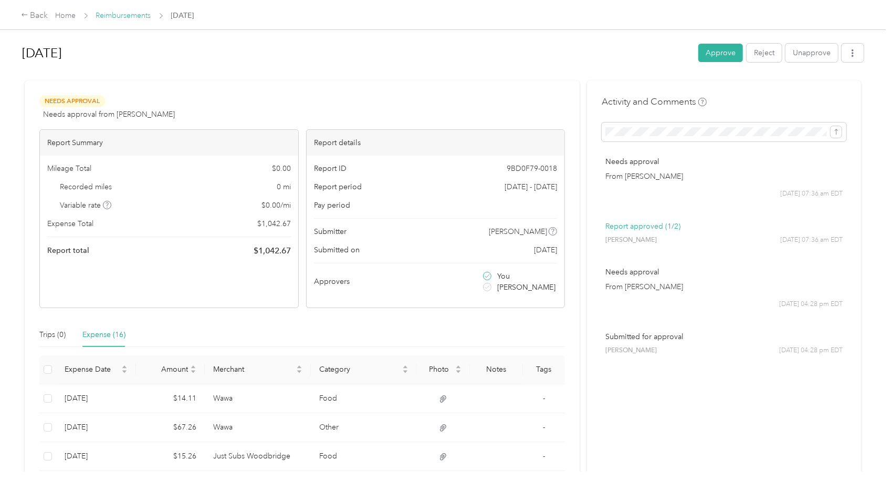  Describe the element at coordinates (443, 369) in the screenshot. I see `th: Photo` at that location.